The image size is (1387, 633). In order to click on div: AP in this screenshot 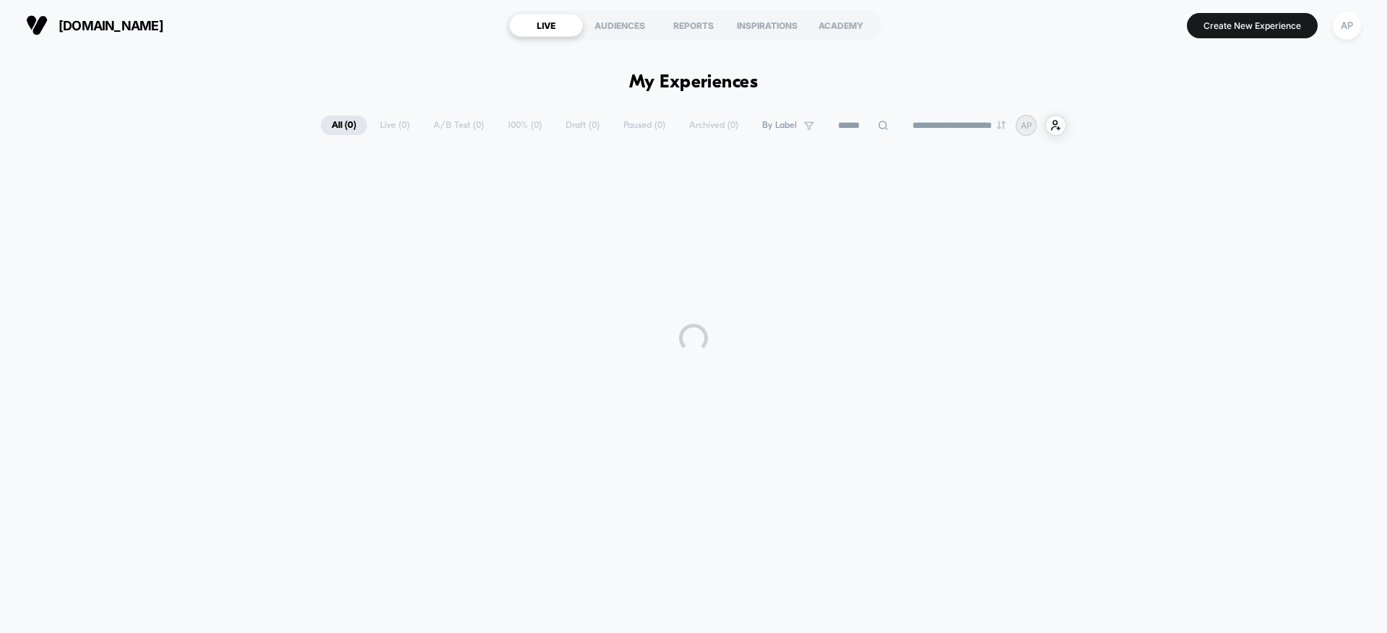, I will do `click(1347, 25)`.